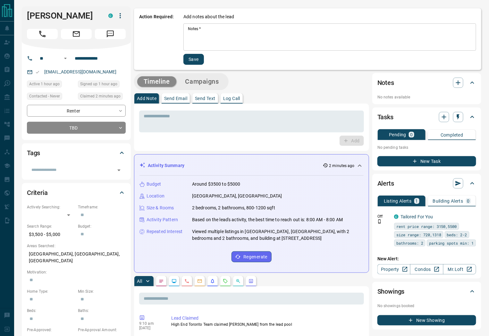 This screenshot has width=489, height=336. I want to click on p: Lead Claimed, so click(266, 318).